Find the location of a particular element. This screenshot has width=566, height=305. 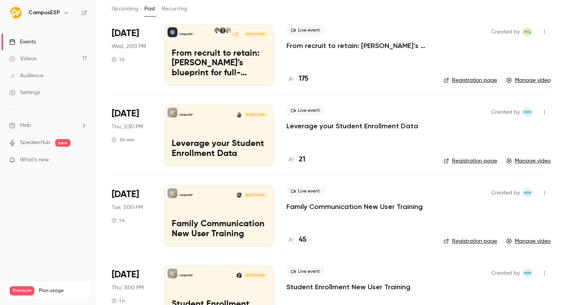

img: Jordan DiPentima is located at coordinates (228, 30).